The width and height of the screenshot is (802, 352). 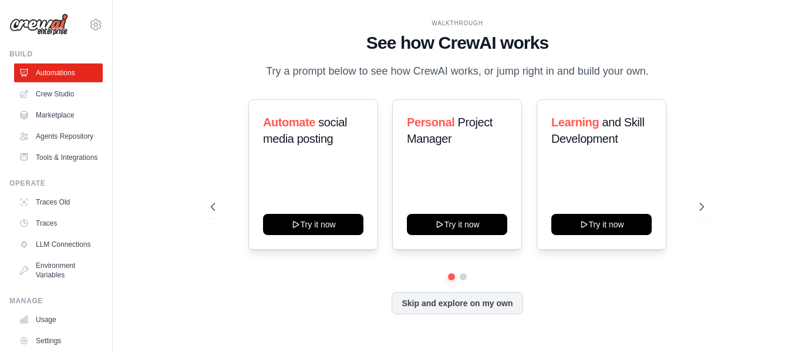 I want to click on div: Build, so click(x=56, y=54).